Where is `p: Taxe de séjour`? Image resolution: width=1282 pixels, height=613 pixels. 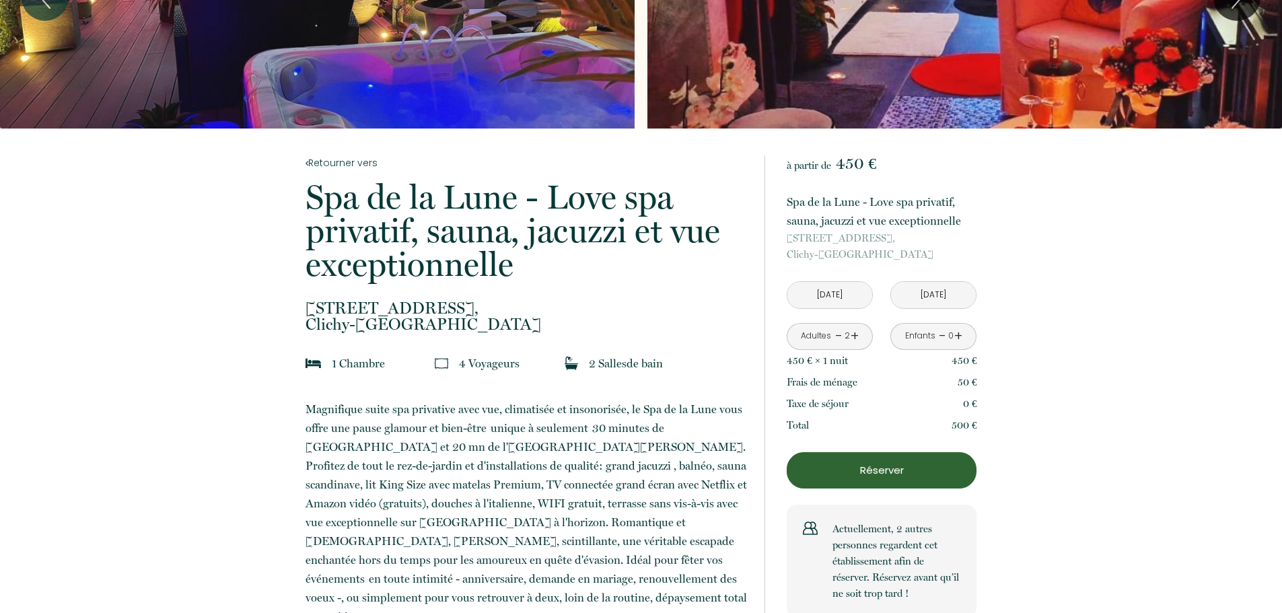 p: Taxe de séjour is located at coordinates (818, 404).